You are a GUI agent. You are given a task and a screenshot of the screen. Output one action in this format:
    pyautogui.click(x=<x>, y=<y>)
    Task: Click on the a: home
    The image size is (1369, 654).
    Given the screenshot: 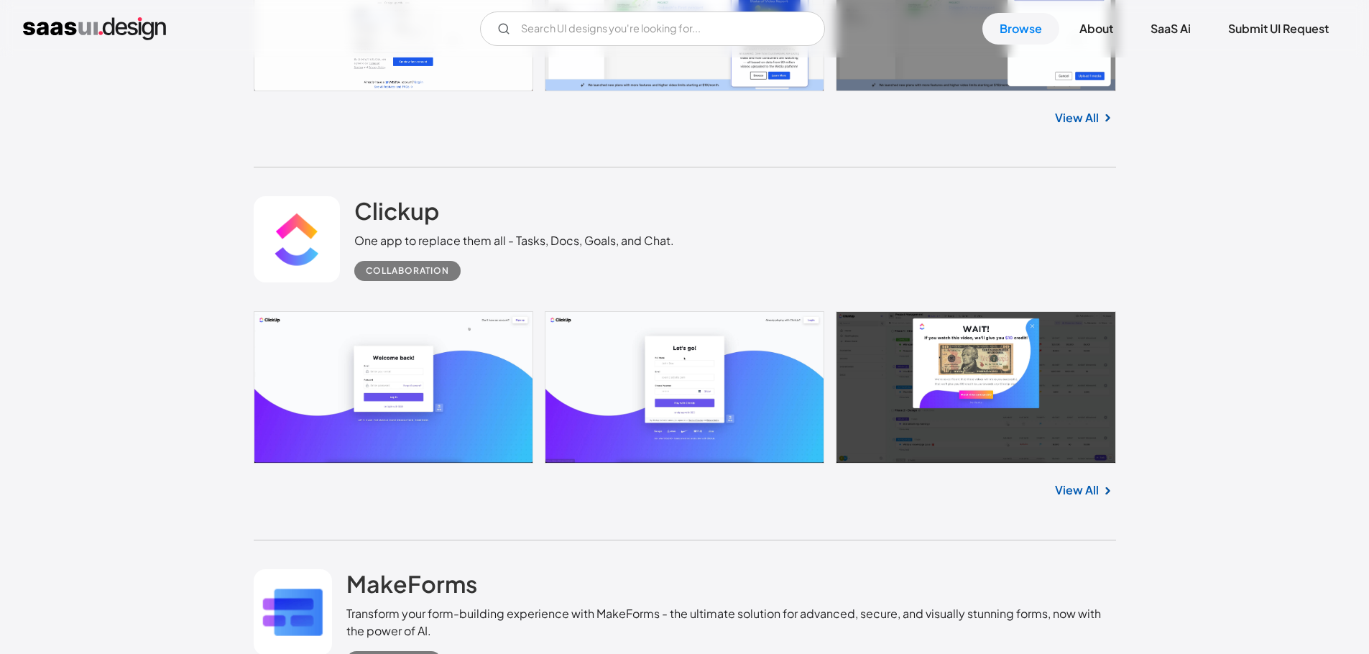 What is the action you would take?
    pyautogui.click(x=94, y=29)
    